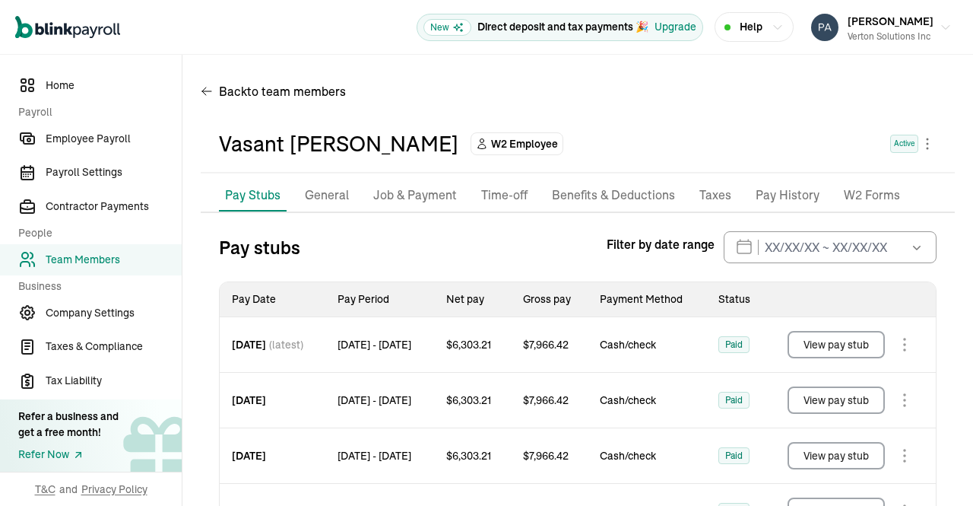 The image size is (973, 506). Describe the element at coordinates (935, 469) in the screenshot. I see `div: Chat Widget` at that location.